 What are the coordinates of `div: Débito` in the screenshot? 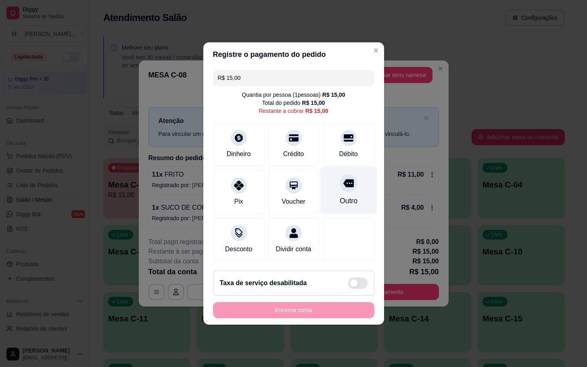 It's located at (348, 154).